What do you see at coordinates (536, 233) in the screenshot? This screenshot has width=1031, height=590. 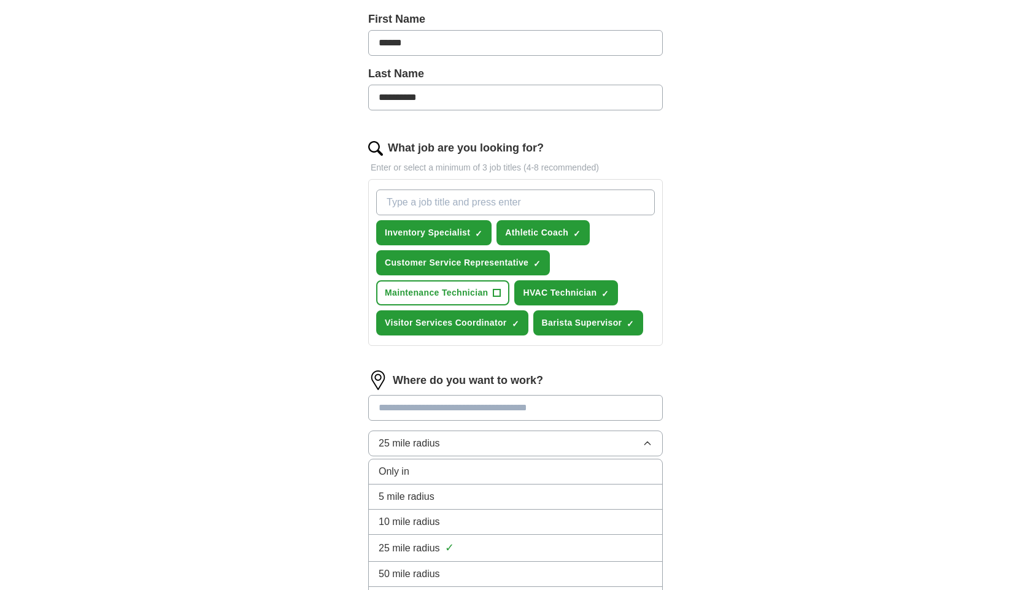 I see `span: Athletic Coach` at bounding box center [536, 233].